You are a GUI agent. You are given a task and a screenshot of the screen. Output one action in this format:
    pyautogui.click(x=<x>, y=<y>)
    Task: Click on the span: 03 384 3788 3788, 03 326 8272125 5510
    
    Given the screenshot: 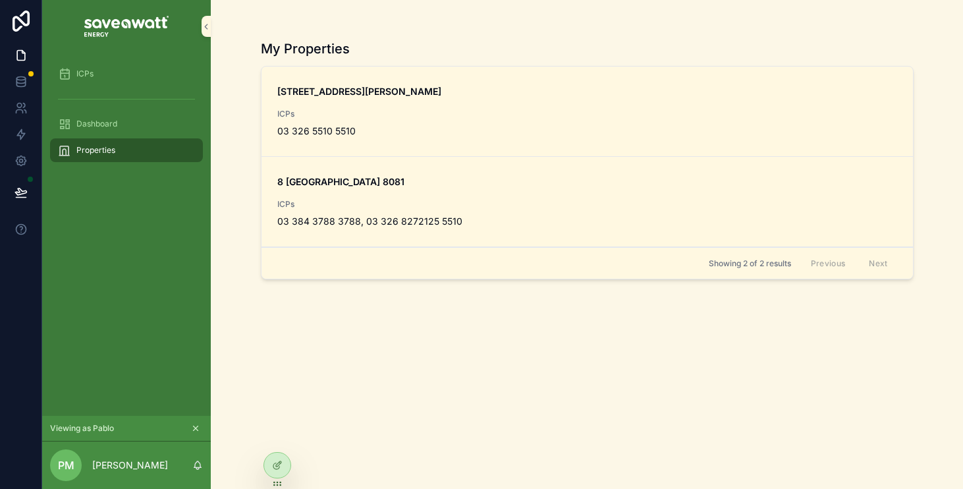 What is the action you would take?
    pyautogui.click(x=587, y=221)
    